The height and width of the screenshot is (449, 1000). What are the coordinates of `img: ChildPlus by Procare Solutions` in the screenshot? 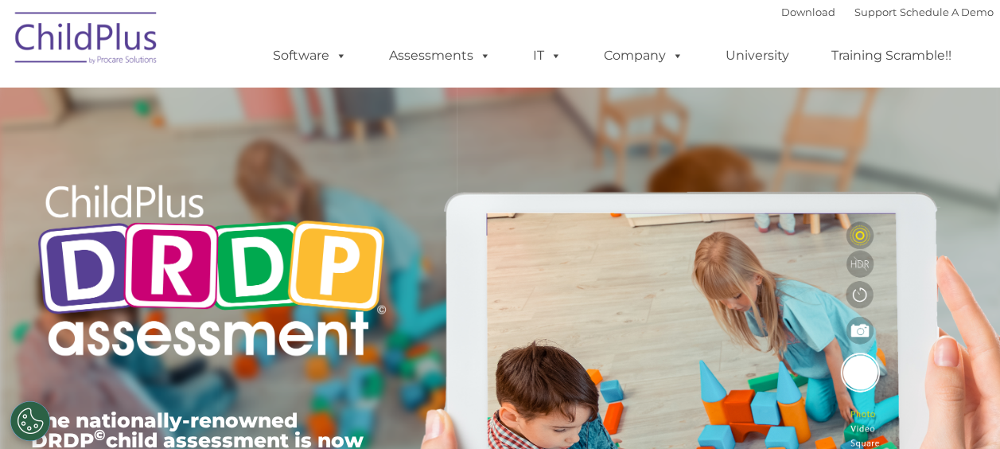 It's located at (87, 41).